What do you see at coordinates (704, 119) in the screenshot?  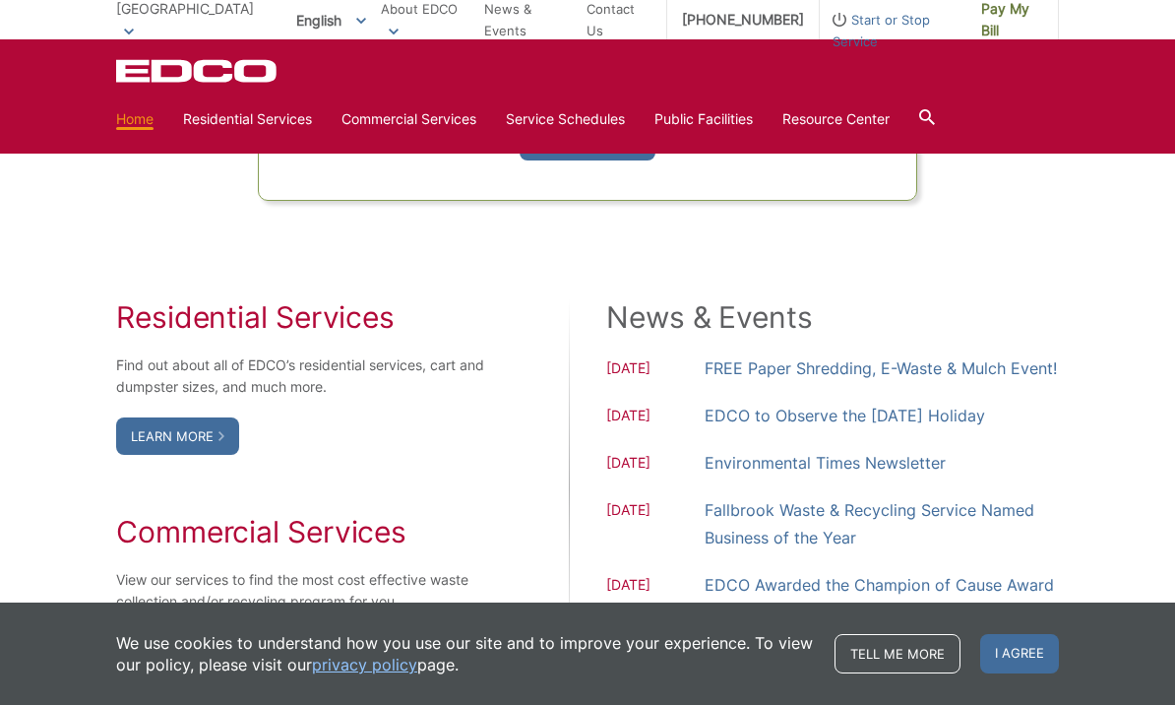 I see `a: Public Facilities` at bounding box center [704, 119].